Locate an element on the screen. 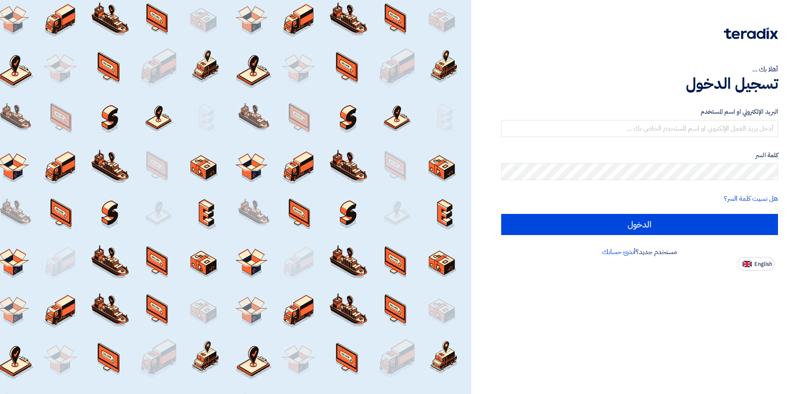 This screenshot has height=394, width=808. h1: تسجيل الدخول is located at coordinates (639, 84).